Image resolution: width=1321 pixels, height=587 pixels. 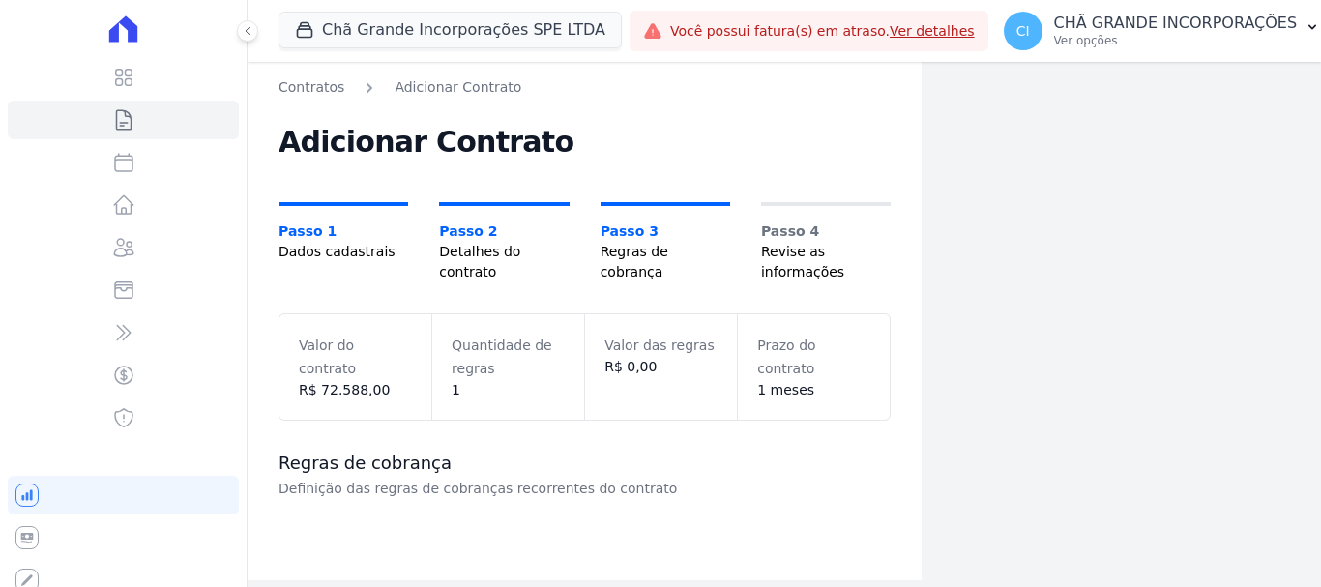 What do you see at coordinates (311, 87) in the screenshot?
I see `a: Contratos` at bounding box center [311, 87].